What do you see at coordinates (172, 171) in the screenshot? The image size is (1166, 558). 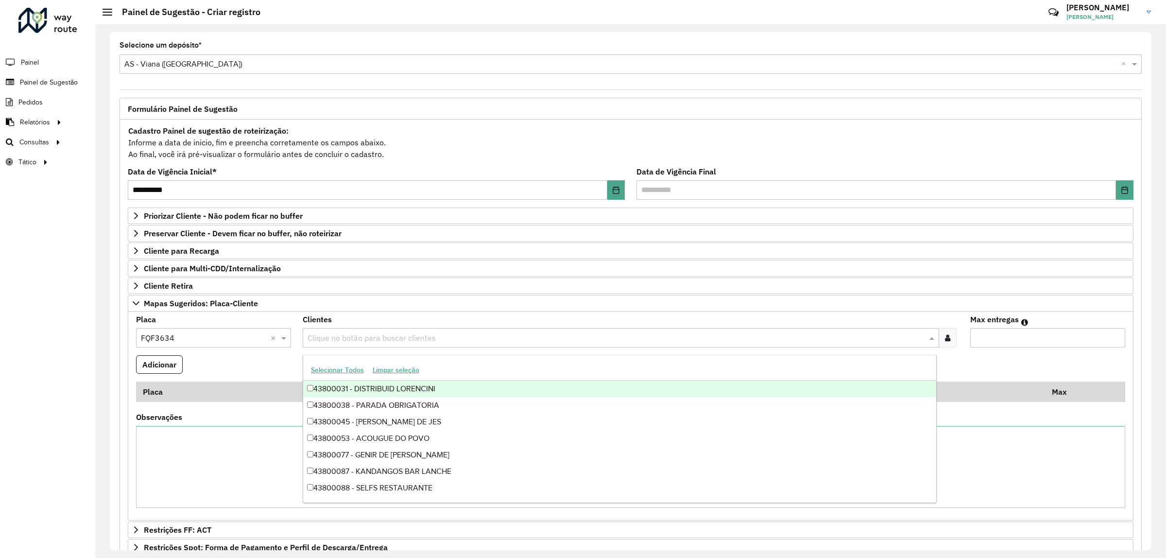 I see `label: Data de Vigência Inicial` at bounding box center [172, 171].